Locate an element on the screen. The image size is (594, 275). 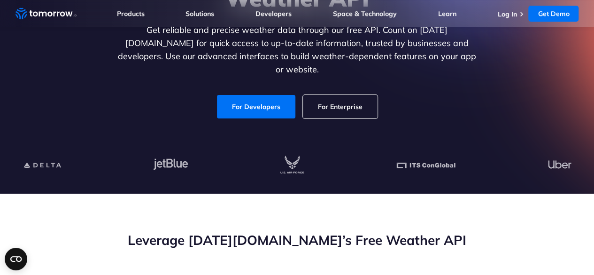
a: Home link is located at coordinates (46, 14).